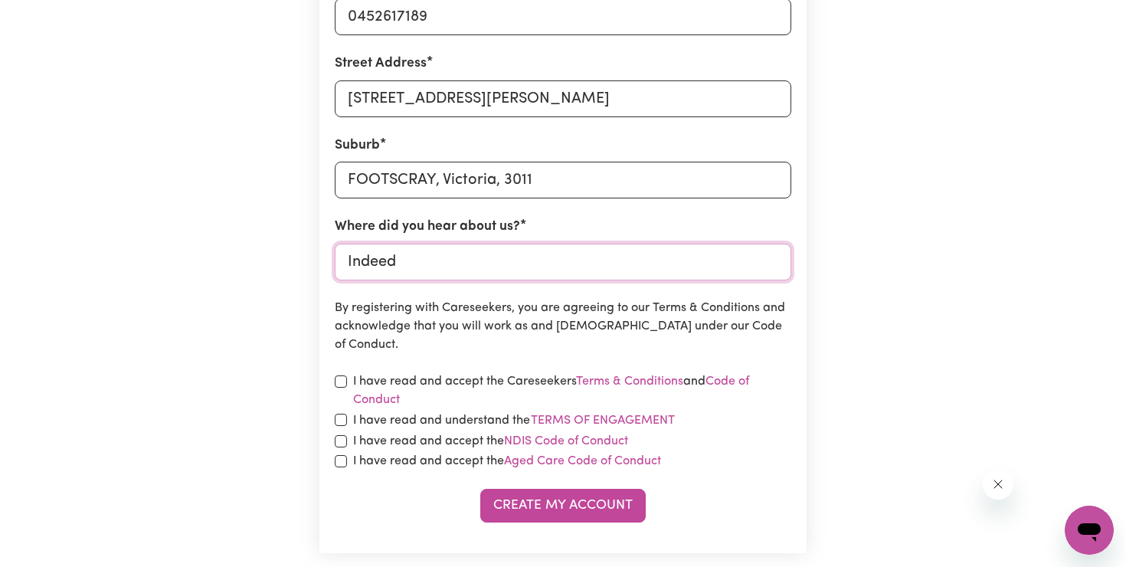 The height and width of the screenshot is (567, 1126). What do you see at coordinates (563, 180) in the screenshot?
I see `input: e.g. North Bondi, New South Wales` at bounding box center [563, 180].